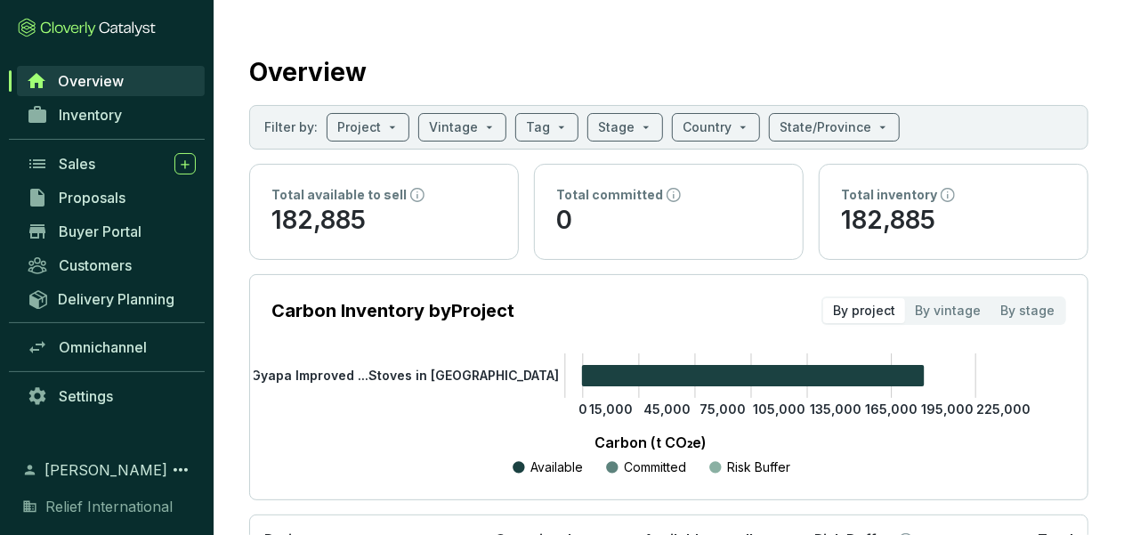 The height and width of the screenshot is (535, 1124). Describe the element at coordinates (610, 195) in the screenshot. I see `p: Total committed` at that location.